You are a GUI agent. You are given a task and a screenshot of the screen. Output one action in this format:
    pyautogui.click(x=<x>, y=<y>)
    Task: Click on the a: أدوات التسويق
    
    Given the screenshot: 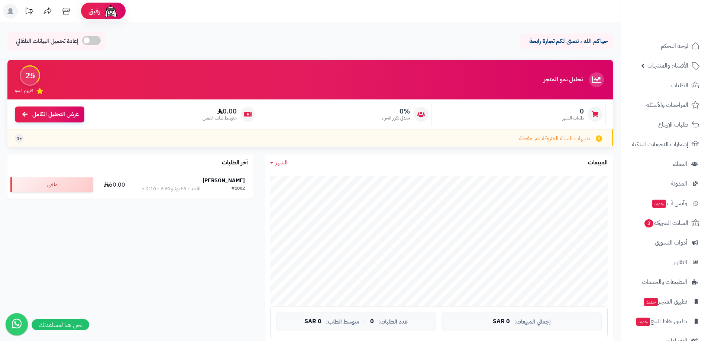 What is the action you would take?
    pyautogui.click(x=664, y=243)
    